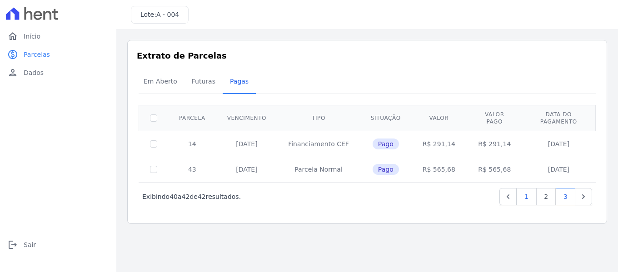 This screenshot has width=618, height=272. What do you see at coordinates (239, 82) in the screenshot?
I see `a: Pagas` at bounding box center [239, 82].